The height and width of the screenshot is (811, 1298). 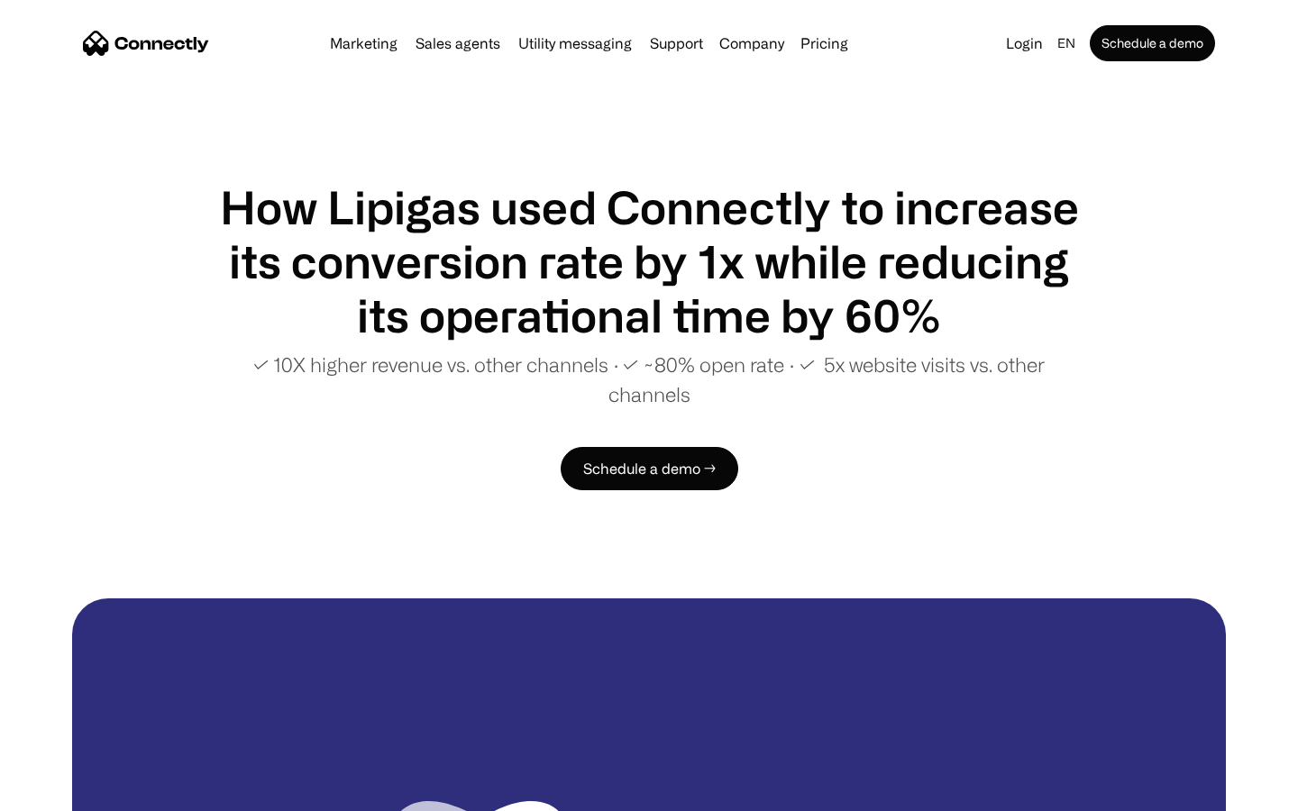 I want to click on a: Schedule a demo, so click(x=1152, y=43).